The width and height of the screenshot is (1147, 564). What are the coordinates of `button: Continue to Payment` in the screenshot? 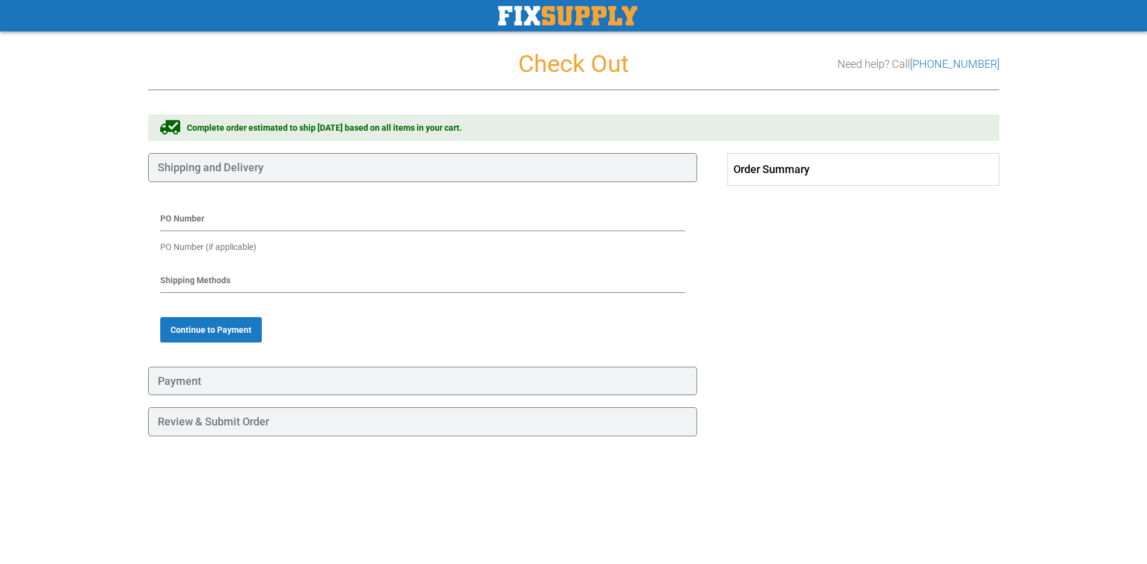 It's located at (211, 330).